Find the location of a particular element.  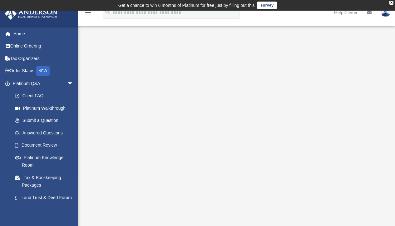

a: menu is located at coordinates (88, 13).